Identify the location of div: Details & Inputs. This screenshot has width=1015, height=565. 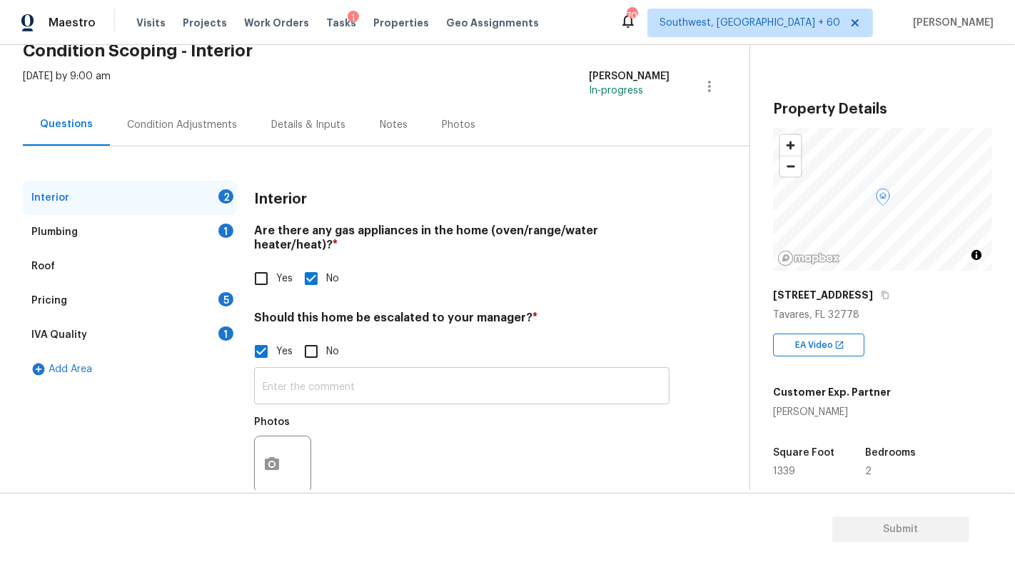
(308, 125).